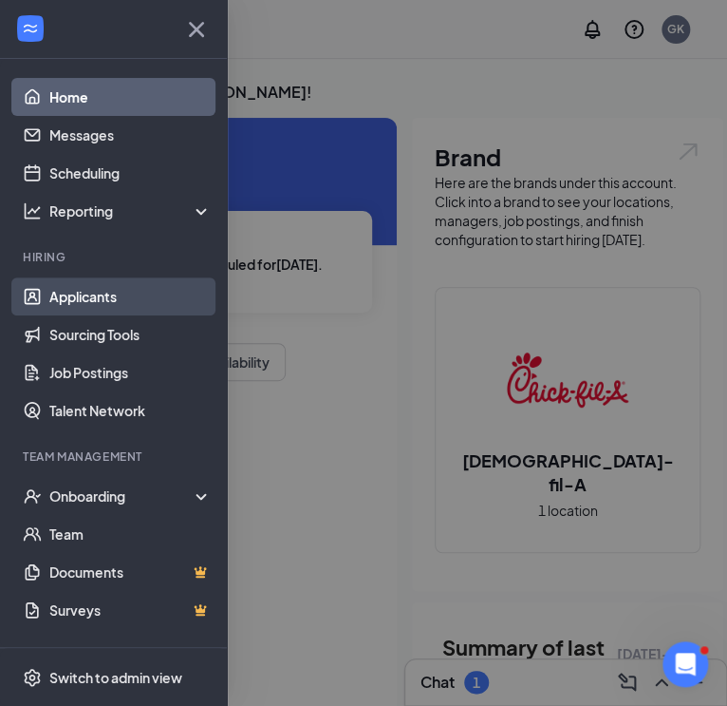 The image size is (727, 706). Describe the element at coordinates (130, 296) in the screenshot. I see `a: Applicants` at that location.